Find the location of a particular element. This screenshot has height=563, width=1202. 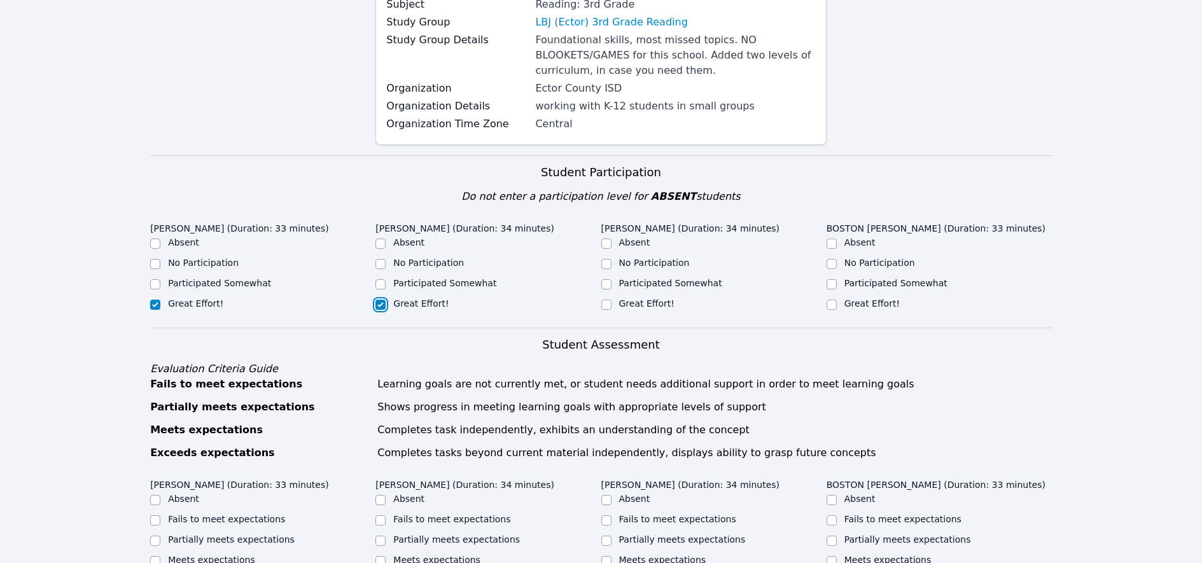

label: Study Group Details is located at coordinates (457, 40).